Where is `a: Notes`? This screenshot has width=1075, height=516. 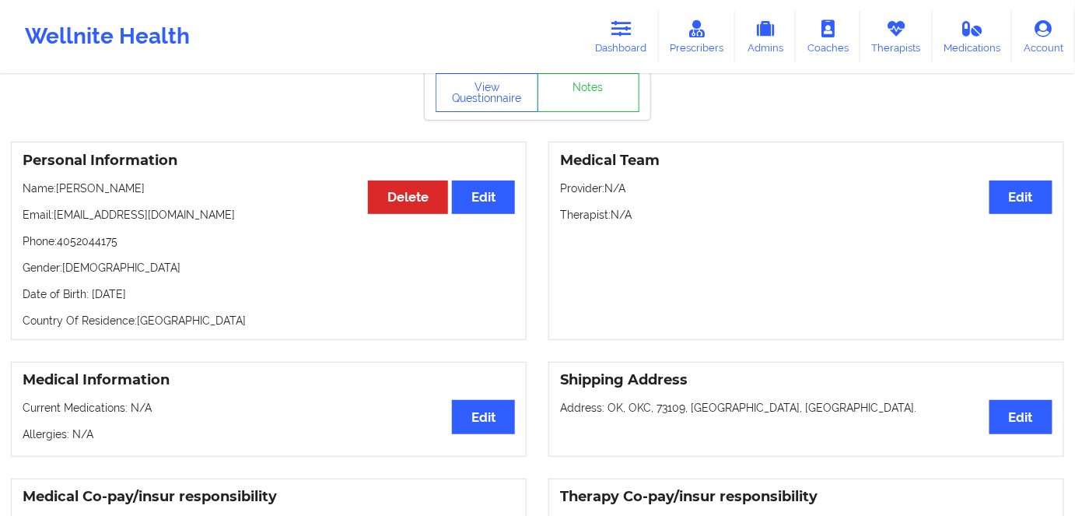 a: Notes is located at coordinates (589, 93).